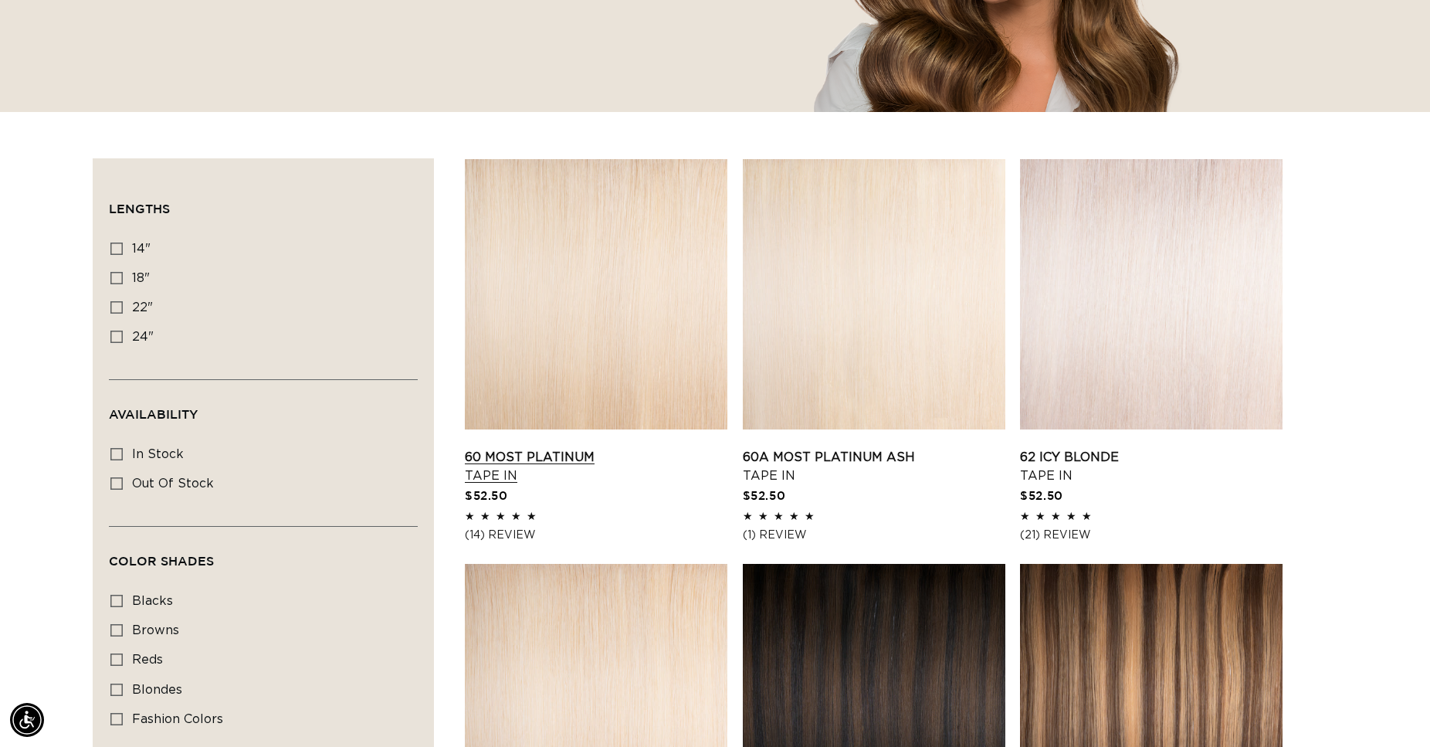 This screenshot has width=1430, height=747. I want to click on div: Chat Widget, so click(1391, 710).